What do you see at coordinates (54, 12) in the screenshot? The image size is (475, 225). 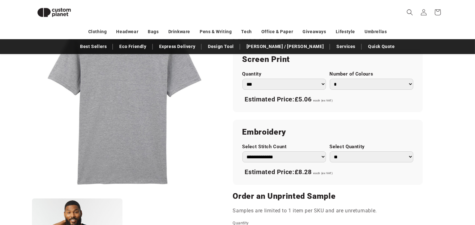 I see `img: Custom Planet` at bounding box center [54, 12].